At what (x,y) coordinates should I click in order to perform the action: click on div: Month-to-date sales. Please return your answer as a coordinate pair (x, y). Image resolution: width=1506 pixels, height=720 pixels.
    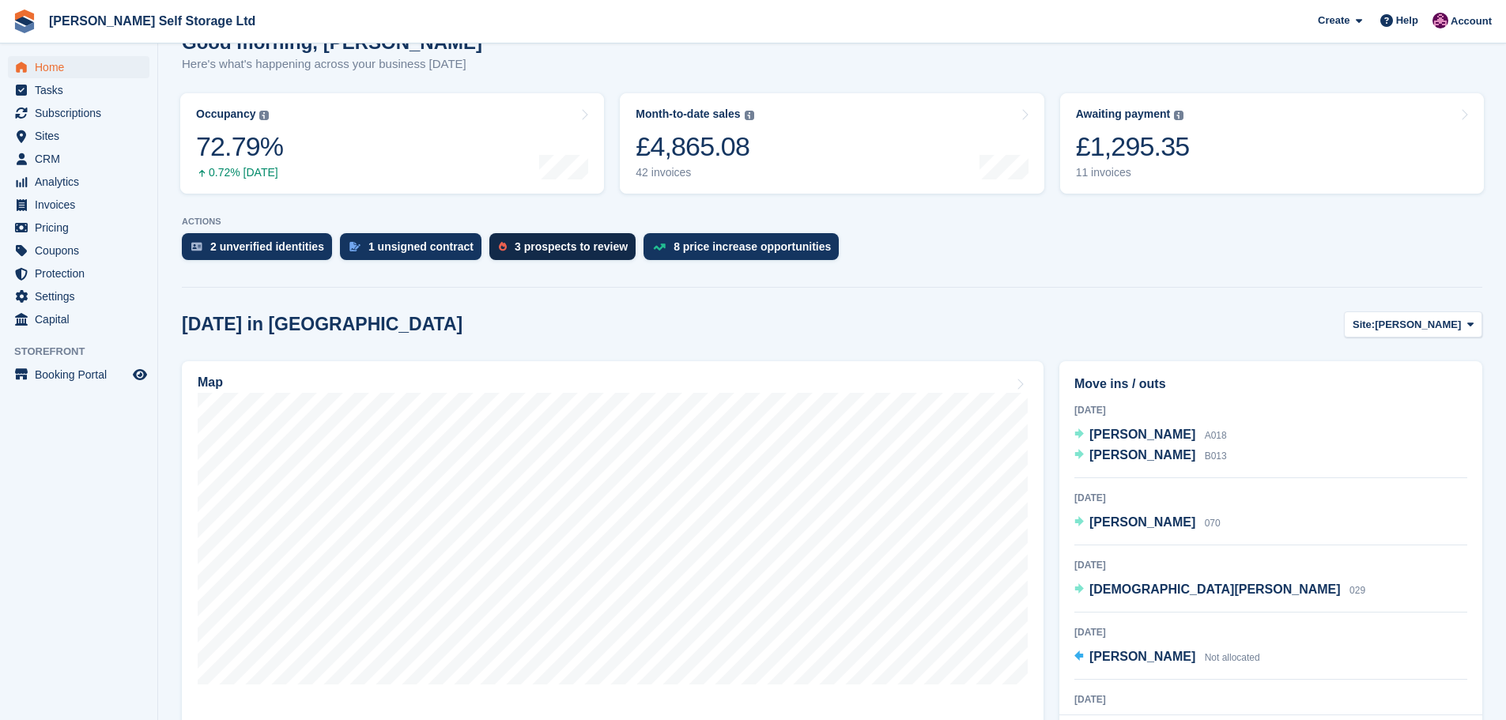
    Looking at the image, I should click on (688, 114).